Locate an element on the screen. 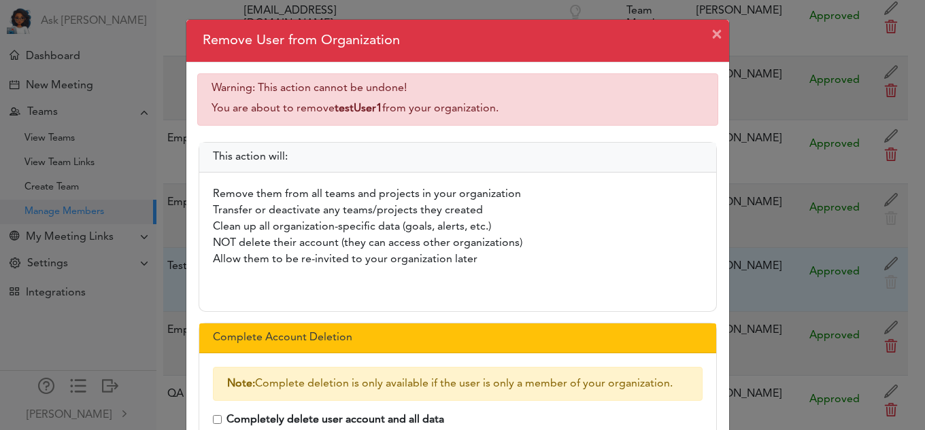  h6: This action will: is located at coordinates (458, 157).